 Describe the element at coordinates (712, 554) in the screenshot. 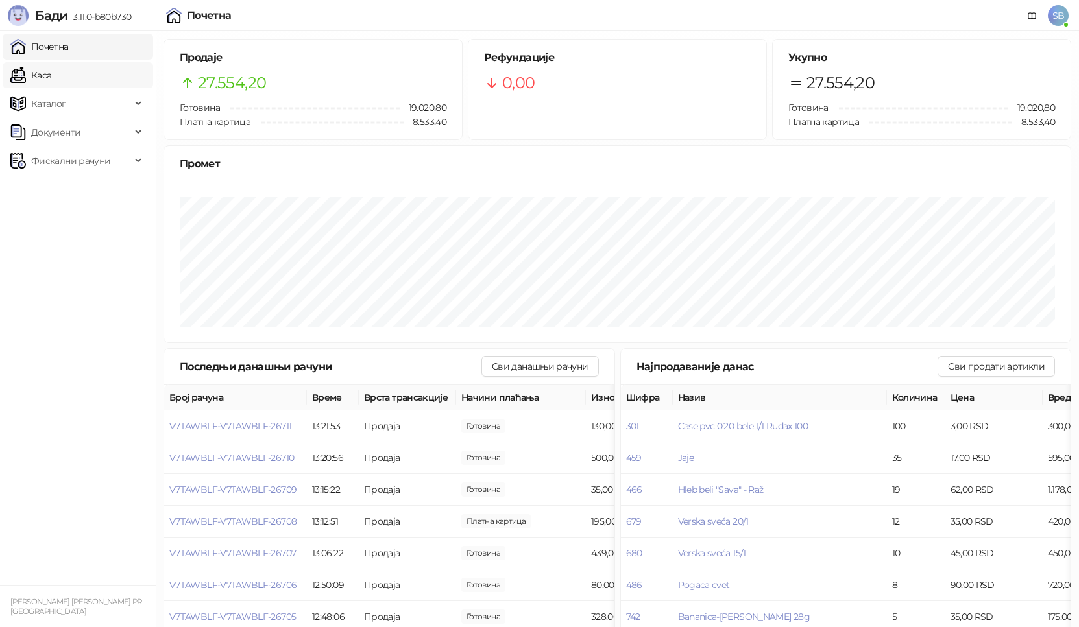

I see `button: Verska sveća 15/1` at that location.